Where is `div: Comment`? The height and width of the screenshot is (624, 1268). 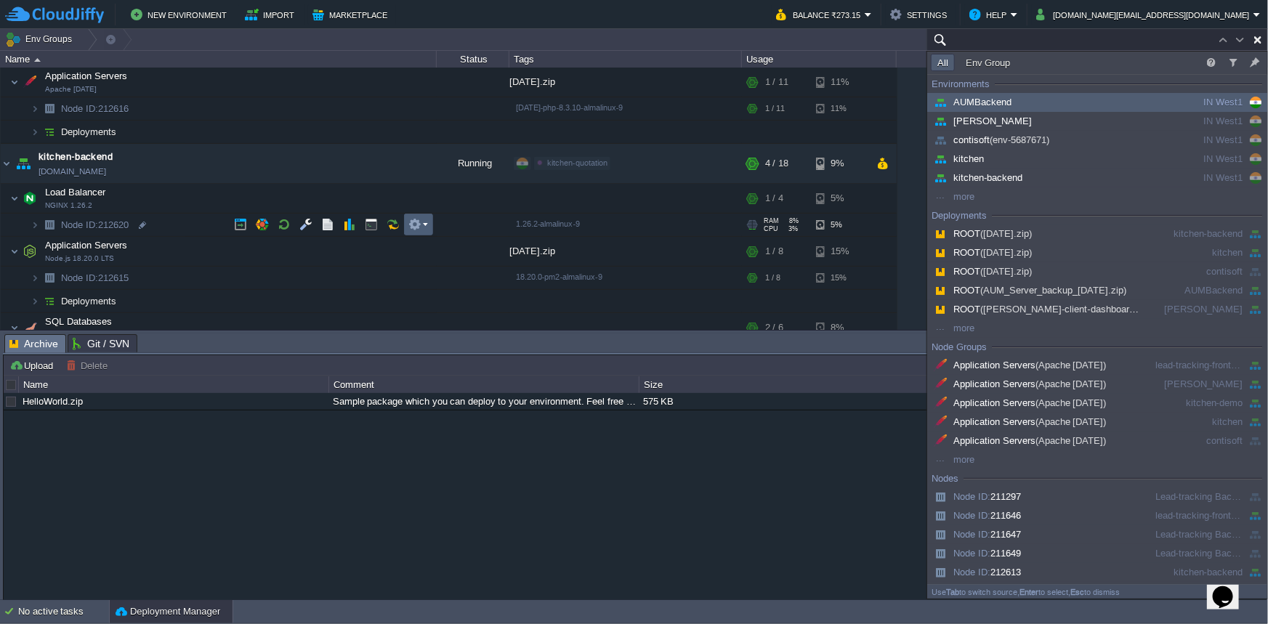 div: Comment is located at coordinates (484, 384).